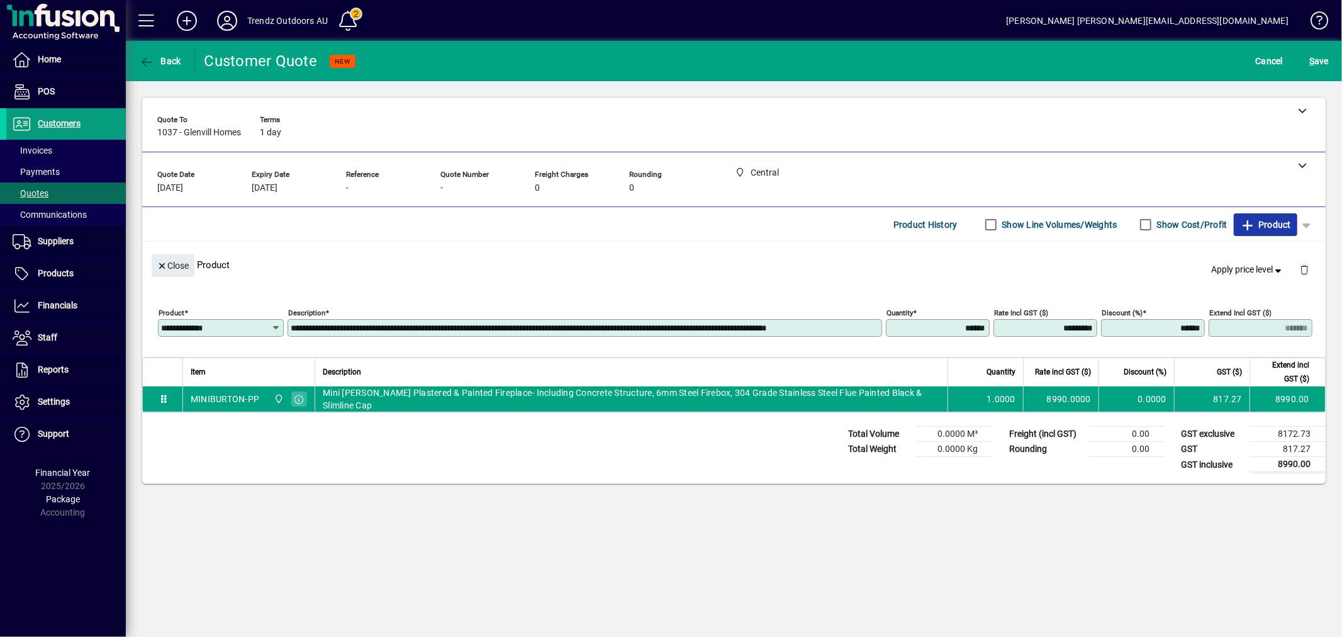  What do you see at coordinates (160, 61) in the screenshot?
I see `button: Back` at bounding box center [160, 61].